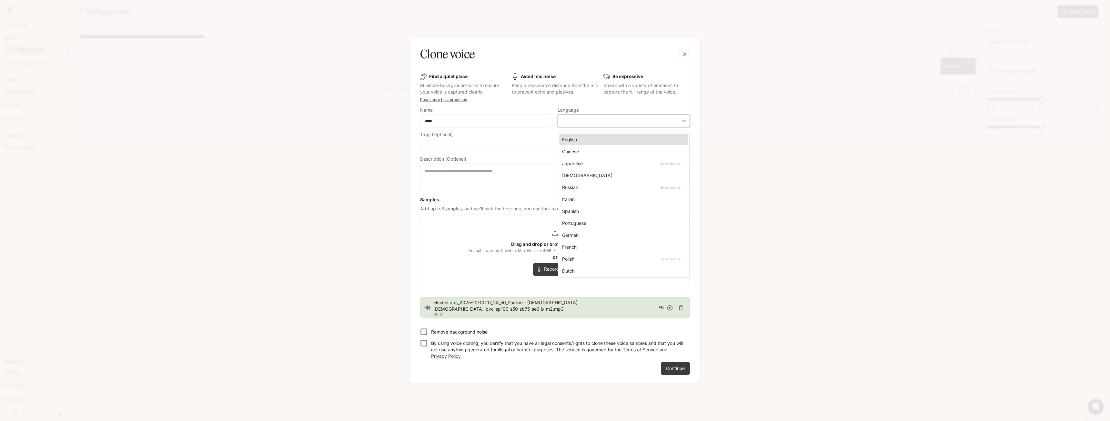 The image size is (1110, 421). I want to click on div: Chinese, so click(623, 151).